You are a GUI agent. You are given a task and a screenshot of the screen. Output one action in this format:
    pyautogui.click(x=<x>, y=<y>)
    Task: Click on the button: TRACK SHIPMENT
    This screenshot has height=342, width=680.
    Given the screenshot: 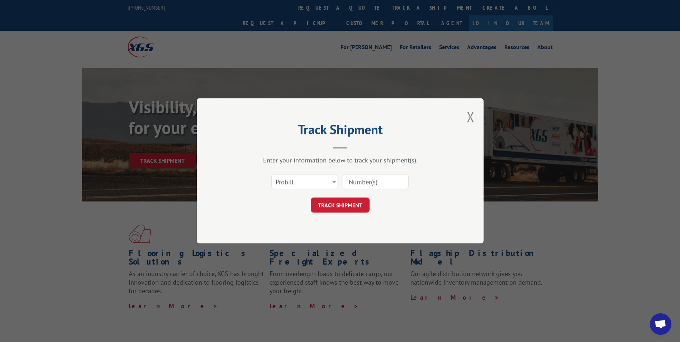 What is the action you would take?
    pyautogui.click(x=340, y=205)
    